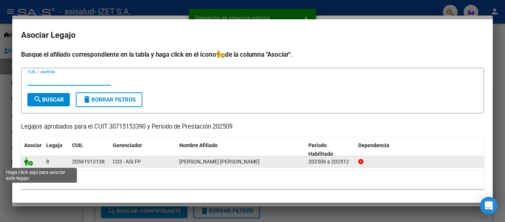 This screenshot has height=222, width=505. What do you see at coordinates (88, 161) in the screenshot?
I see `div: 20561913138` at bounding box center [88, 161].